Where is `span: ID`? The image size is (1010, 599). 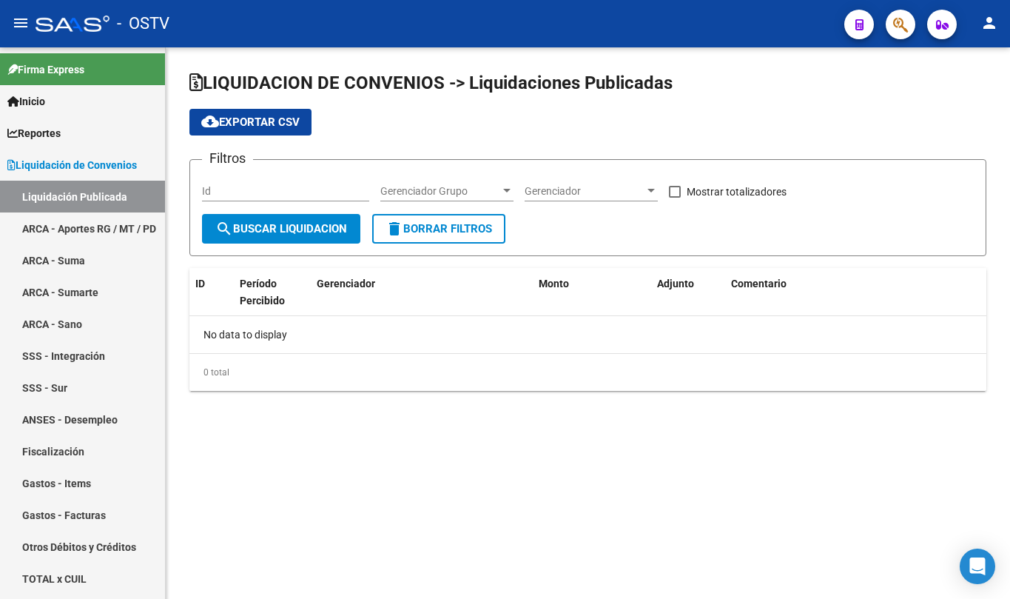 span: ID is located at coordinates (200, 283).